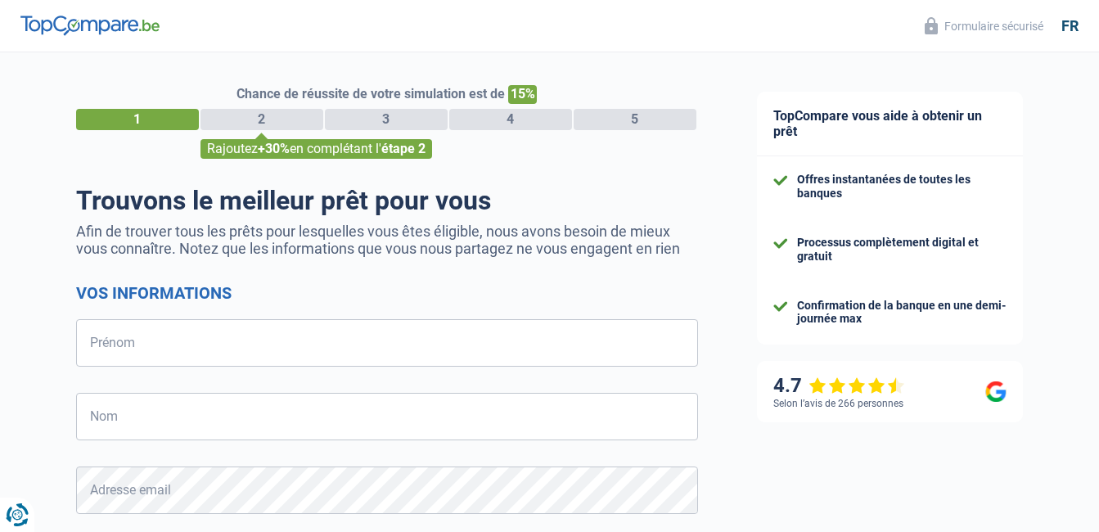 This screenshot has width=1099, height=532. Describe the element at coordinates (404, 148) in the screenshot. I see `span: étape 2` at that location.